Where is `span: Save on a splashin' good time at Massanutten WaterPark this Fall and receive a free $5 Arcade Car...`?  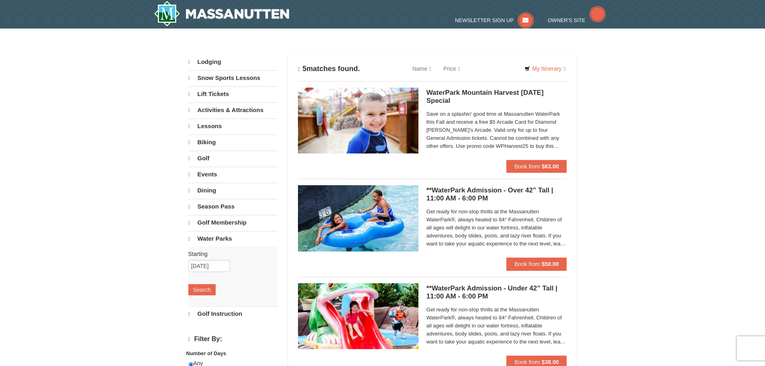
span: Save on a splashin' good time at Massanutten WaterPark this Fall and receive a free $5 Arcade Car... is located at coordinates (497, 130).